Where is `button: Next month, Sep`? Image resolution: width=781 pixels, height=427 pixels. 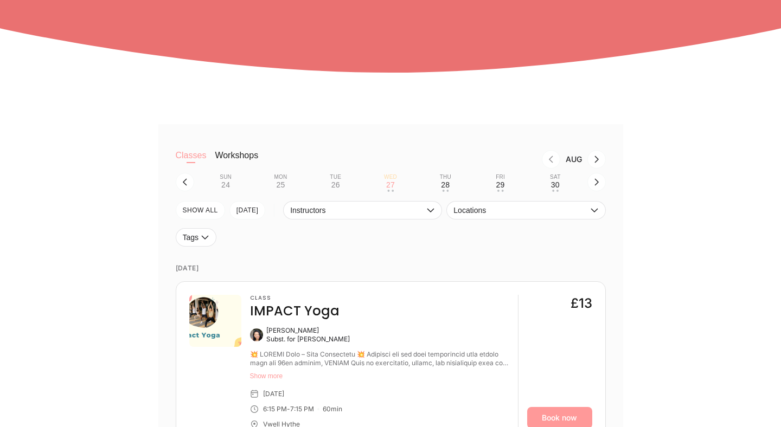 button: Next month, Sep is located at coordinates (597, 159).